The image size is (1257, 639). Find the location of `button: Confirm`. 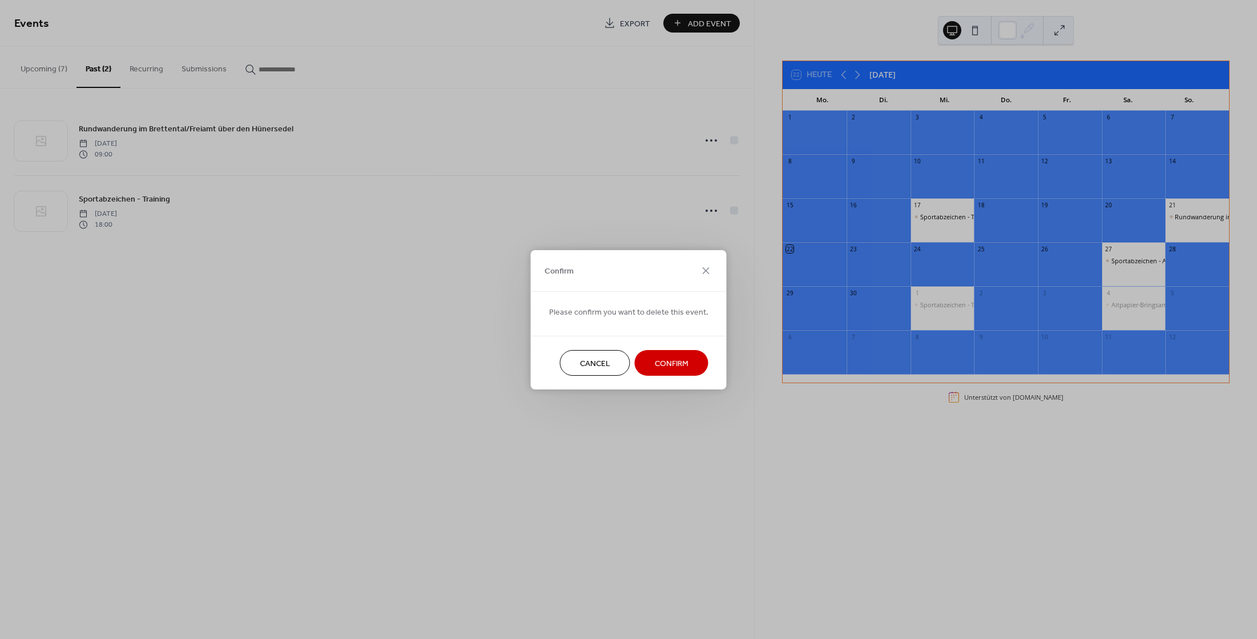

button: Confirm is located at coordinates (671, 362).